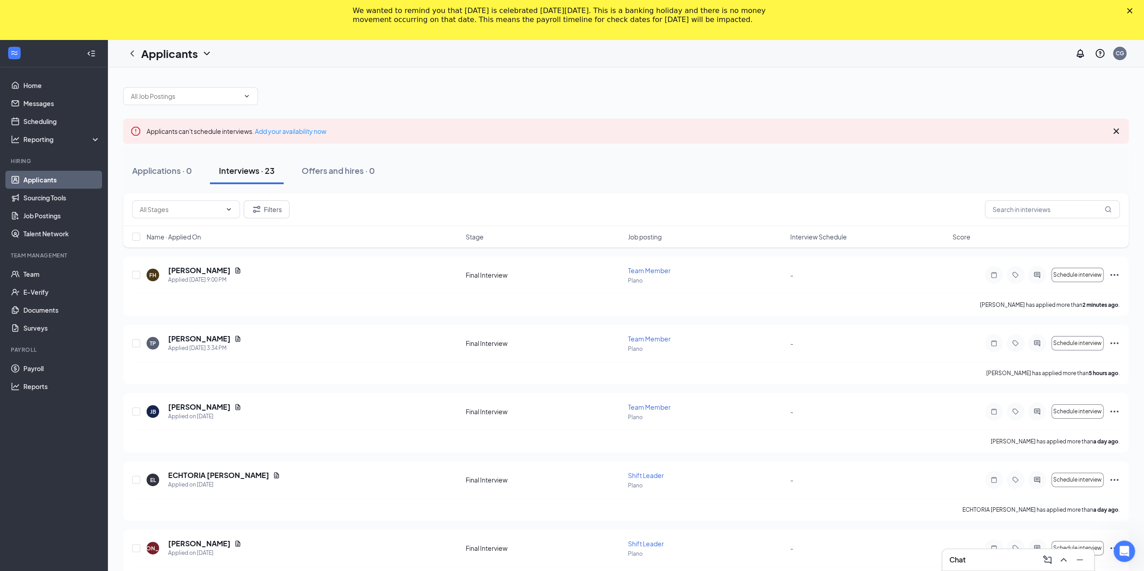  Describe the element at coordinates (62, 180) in the screenshot. I see `a: Applicants` at that location.